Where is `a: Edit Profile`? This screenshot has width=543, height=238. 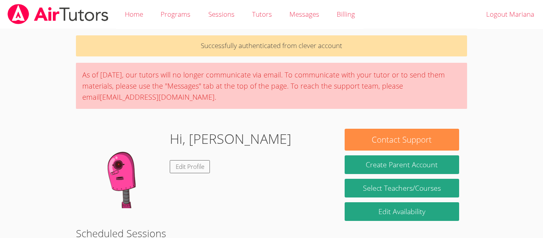 a: Edit Profile is located at coordinates (190, 167).